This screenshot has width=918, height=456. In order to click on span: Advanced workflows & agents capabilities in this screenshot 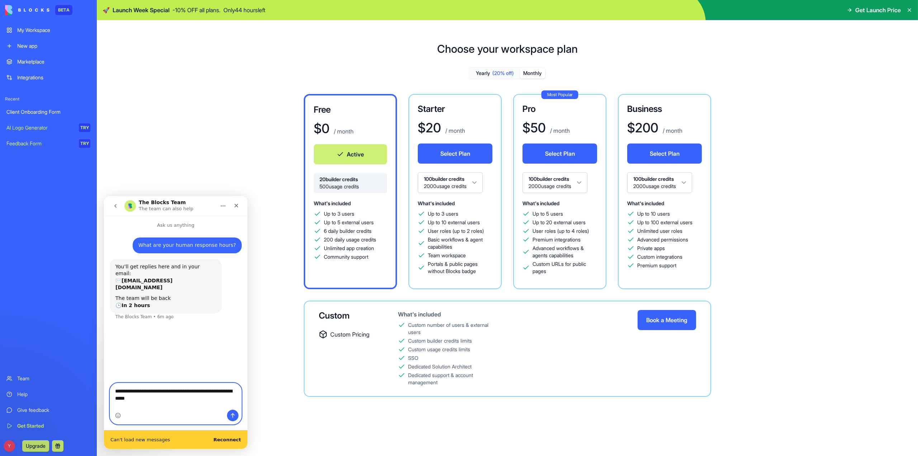, I will do `click(565, 252)`.